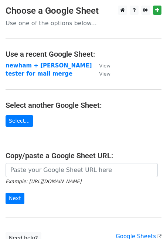  I want to click on h3: Choose a Google Sheet, so click(84, 11).